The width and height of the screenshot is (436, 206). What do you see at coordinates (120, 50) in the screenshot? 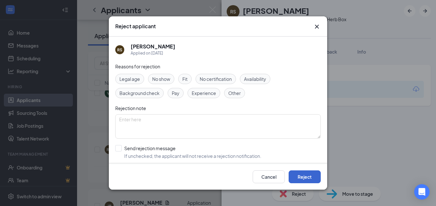
I see `div: RS` at bounding box center [120, 50].